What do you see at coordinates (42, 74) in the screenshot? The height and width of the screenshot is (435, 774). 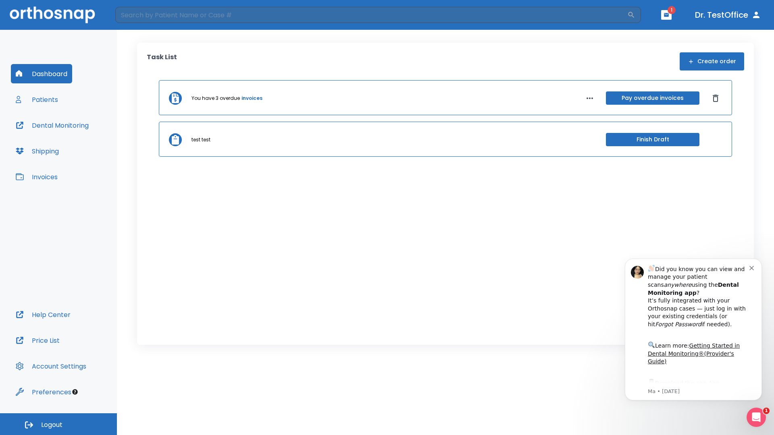 I see `button: Dashboard` at bounding box center [42, 74].